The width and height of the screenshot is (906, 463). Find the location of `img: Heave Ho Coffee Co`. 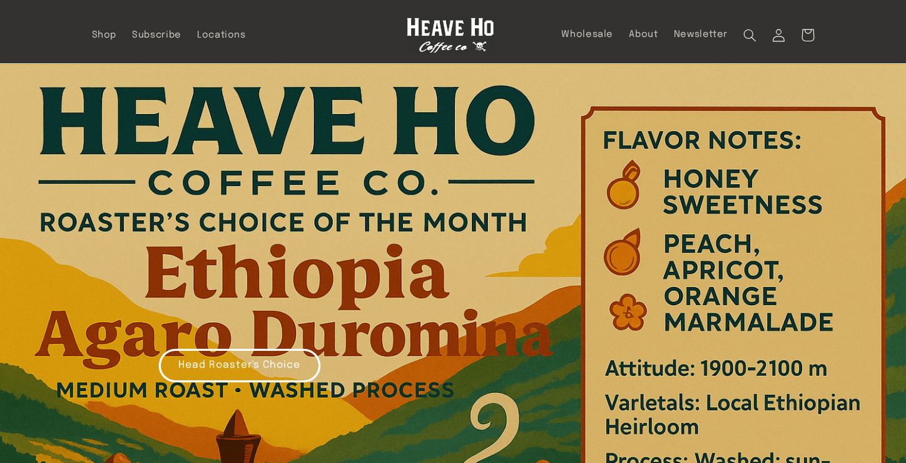

img: Heave Ho Coffee Co is located at coordinates (451, 35).